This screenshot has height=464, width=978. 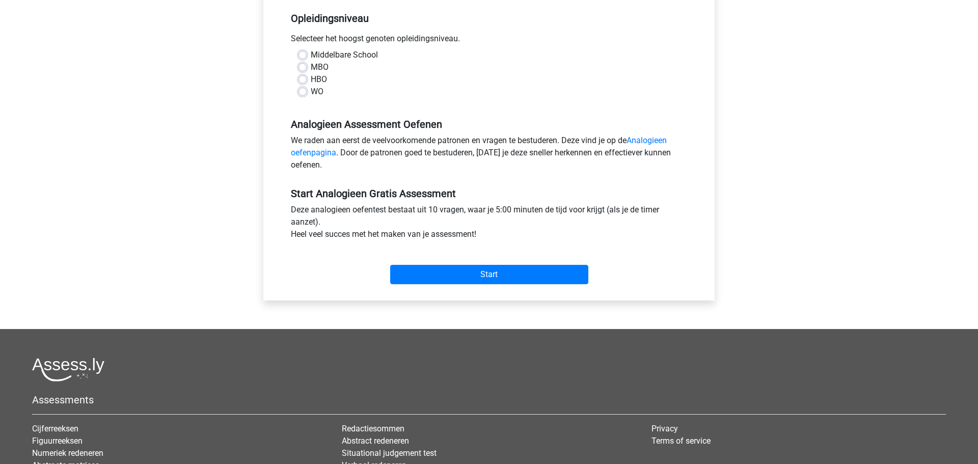 I want to click on label: Middelbare School, so click(x=344, y=55).